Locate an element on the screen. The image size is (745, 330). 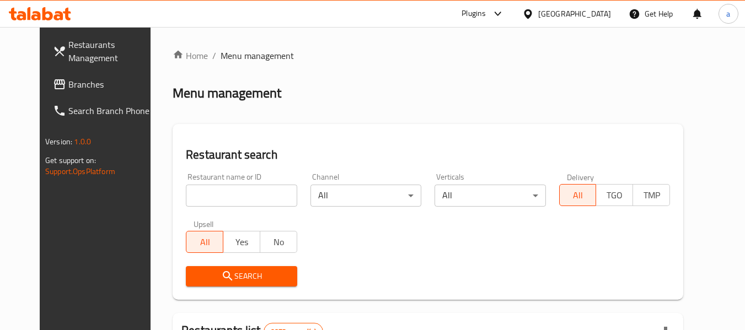
button: TGO is located at coordinates (614, 195).